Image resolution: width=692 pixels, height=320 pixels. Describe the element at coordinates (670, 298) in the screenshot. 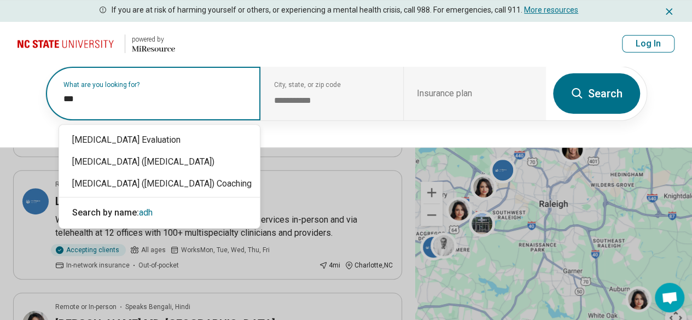

I see `div: Open chat` at that location.